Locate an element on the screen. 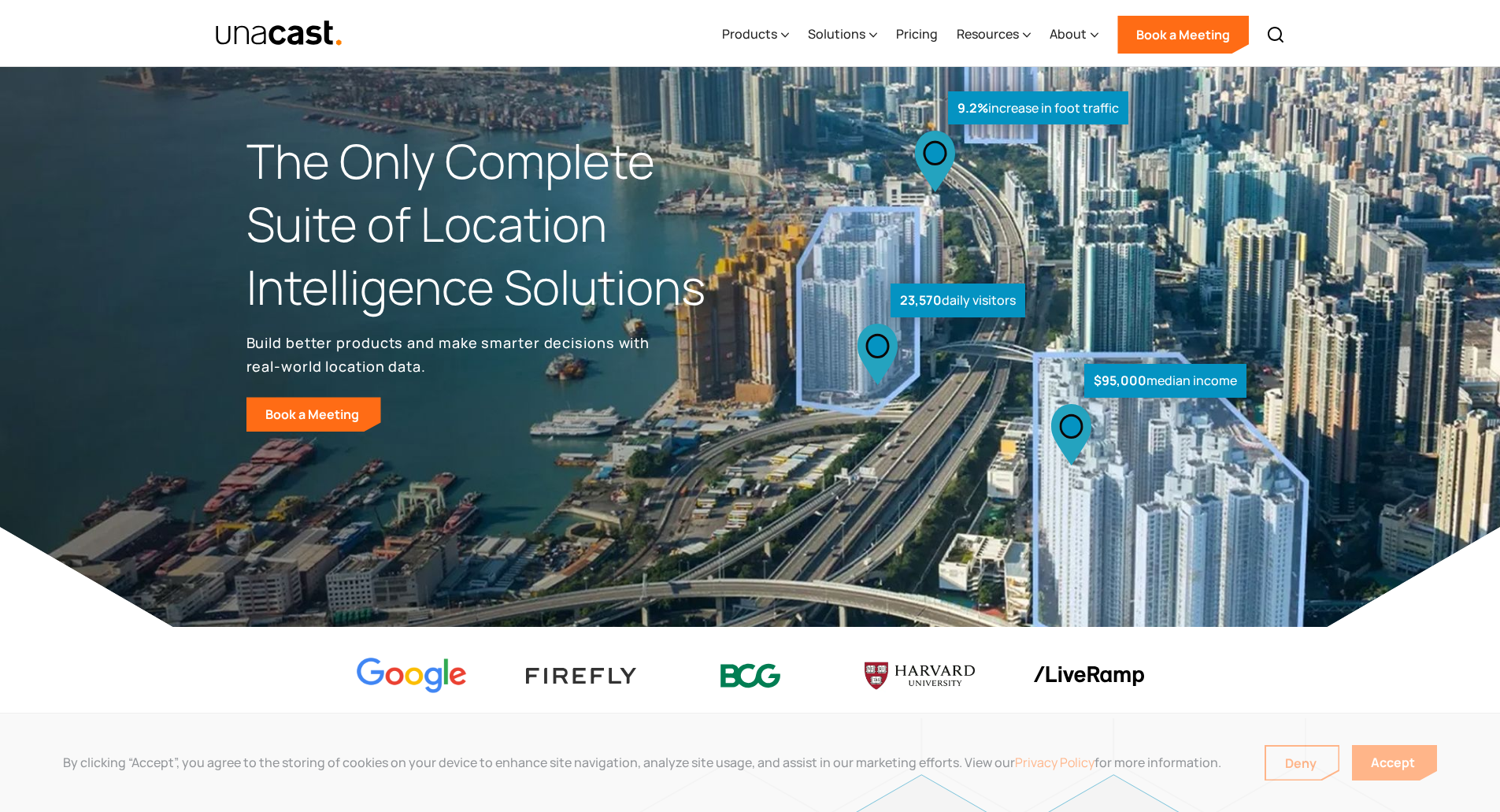 This screenshot has width=1500, height=812. strong: $95,000 is located at coordinates (1119, 380).